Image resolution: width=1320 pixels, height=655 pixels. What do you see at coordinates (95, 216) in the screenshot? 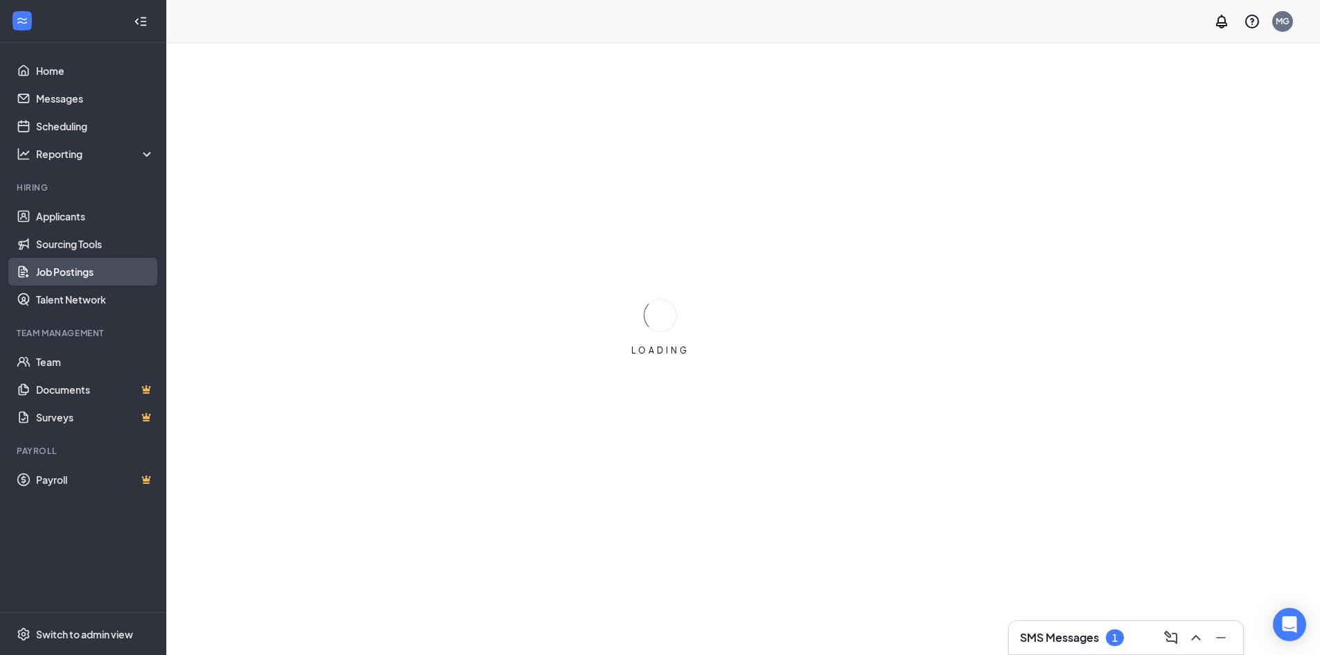
I see `a: Applicants` at bounding box center [95, 216].